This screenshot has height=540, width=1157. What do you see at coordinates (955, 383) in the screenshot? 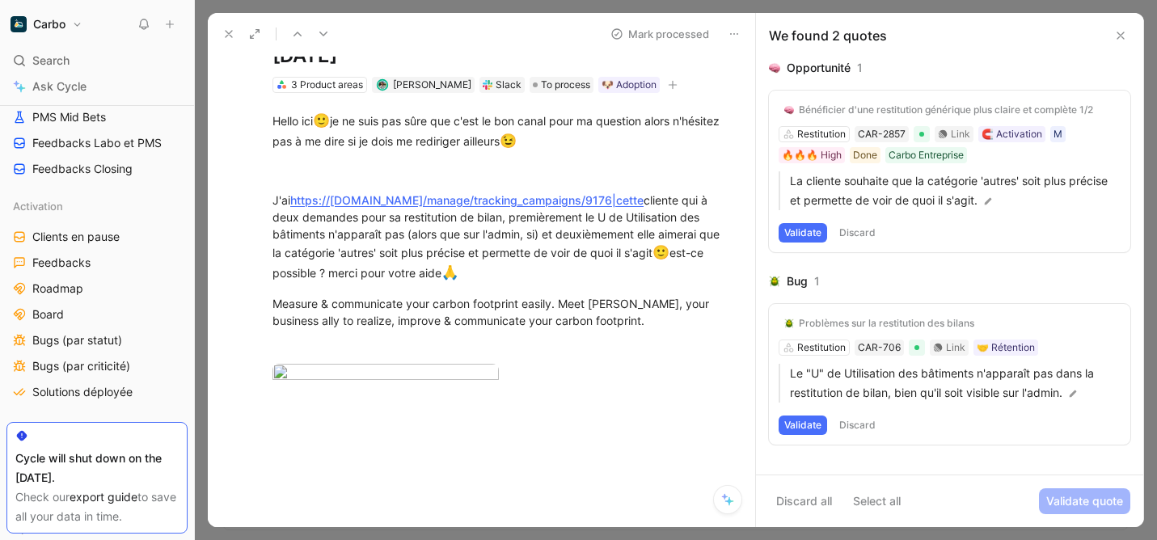
I see `p: Le "U" de Utilisation des bâtiments n'apparaît pas dans la restitution de bilan, bien qu'il soit ...` at bounding box center [955, 383].